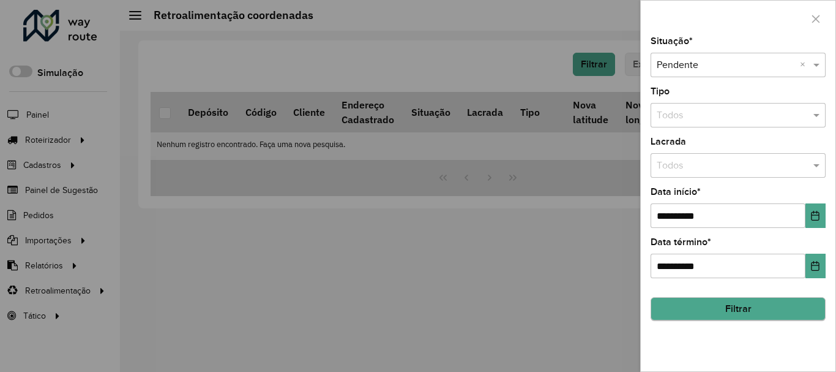 The width and height of the screenshot is (836, 372). I want to click on span: Clear all, so click(805, 65).